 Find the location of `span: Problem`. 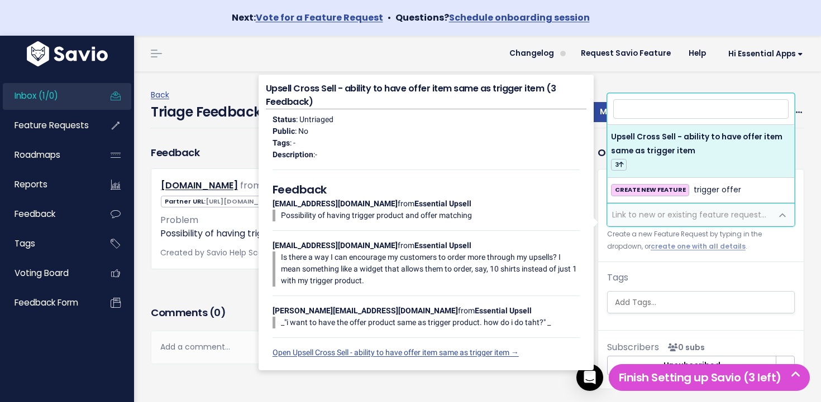

span: Problem is located at coordinates (179, 220).